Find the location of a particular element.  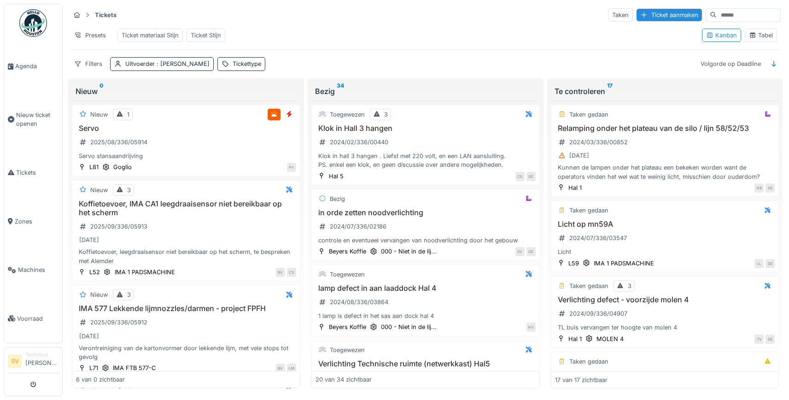

div: Ticket materiaal Stijn is located at coordinates (150, 35).